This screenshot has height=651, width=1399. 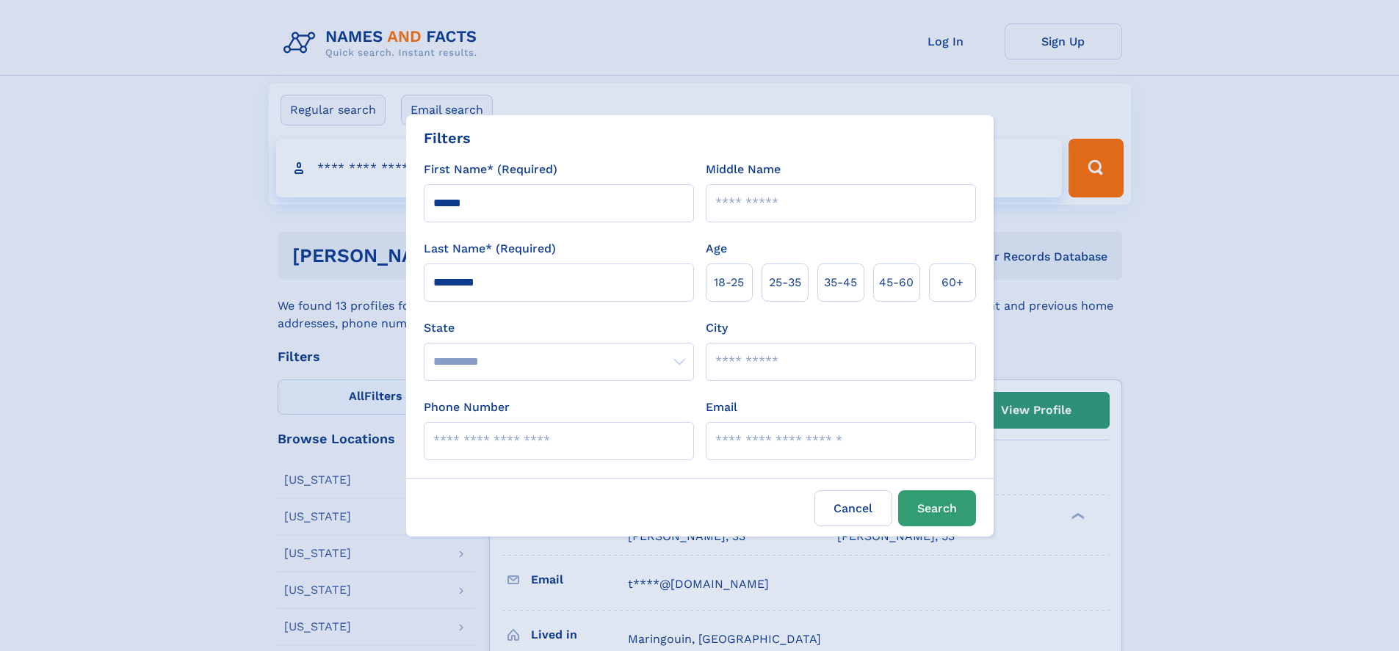 What do you see at coordinates (716, 249) in the screenshot?
I see `label: Age` at bounding box center [716, 249].